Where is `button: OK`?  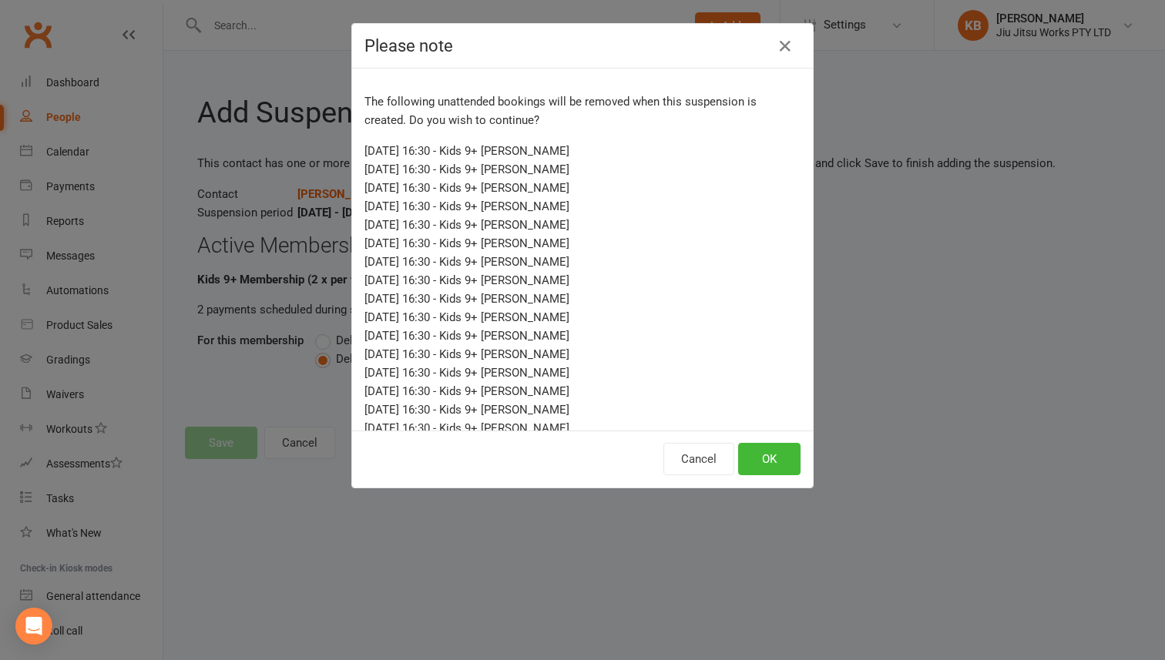
button: OK is located at coordinates (769, 459).